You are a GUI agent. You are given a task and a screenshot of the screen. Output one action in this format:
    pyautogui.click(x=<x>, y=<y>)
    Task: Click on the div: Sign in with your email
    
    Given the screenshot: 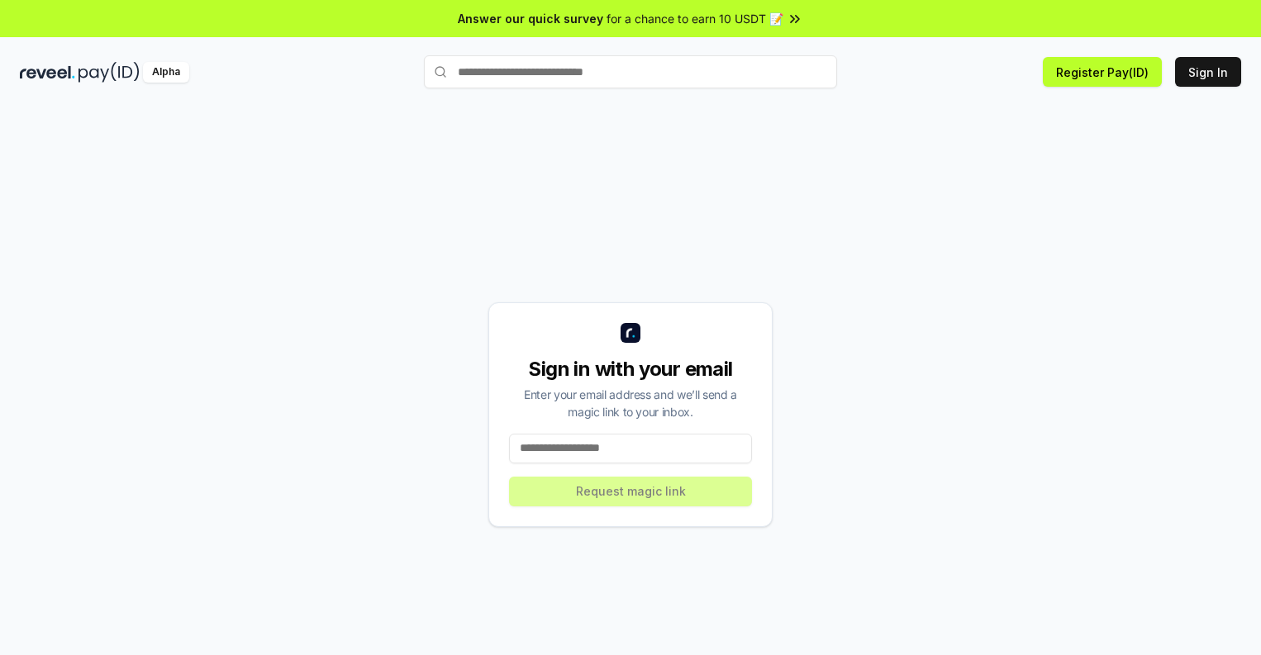 What is the action you would take?
    pyautogui.click(x=631, y=369)
    